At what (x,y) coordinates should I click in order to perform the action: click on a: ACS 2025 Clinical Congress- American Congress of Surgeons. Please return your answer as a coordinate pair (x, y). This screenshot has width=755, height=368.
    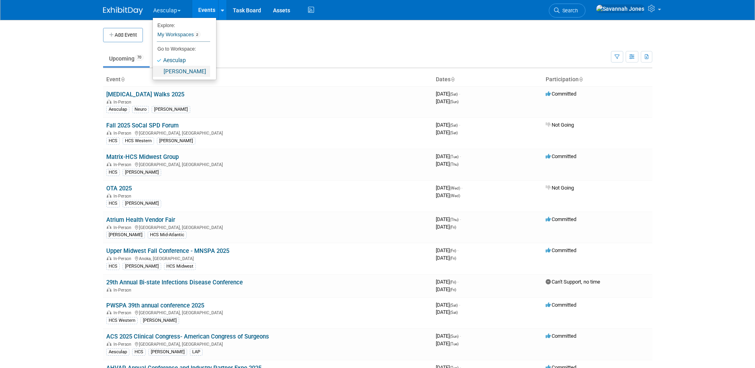
    Looking at the image, I should click on (187, 336).